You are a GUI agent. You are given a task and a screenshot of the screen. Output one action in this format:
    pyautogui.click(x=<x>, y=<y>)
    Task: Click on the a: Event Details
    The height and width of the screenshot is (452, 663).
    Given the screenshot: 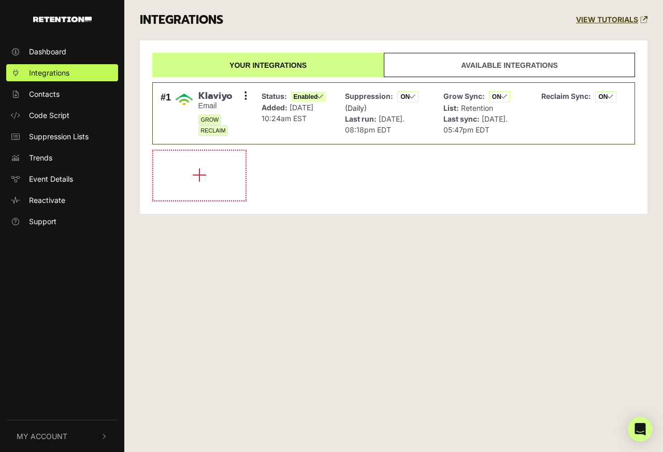 What is the action you would take?
    pyautogui.click(x=62, y=179)
    